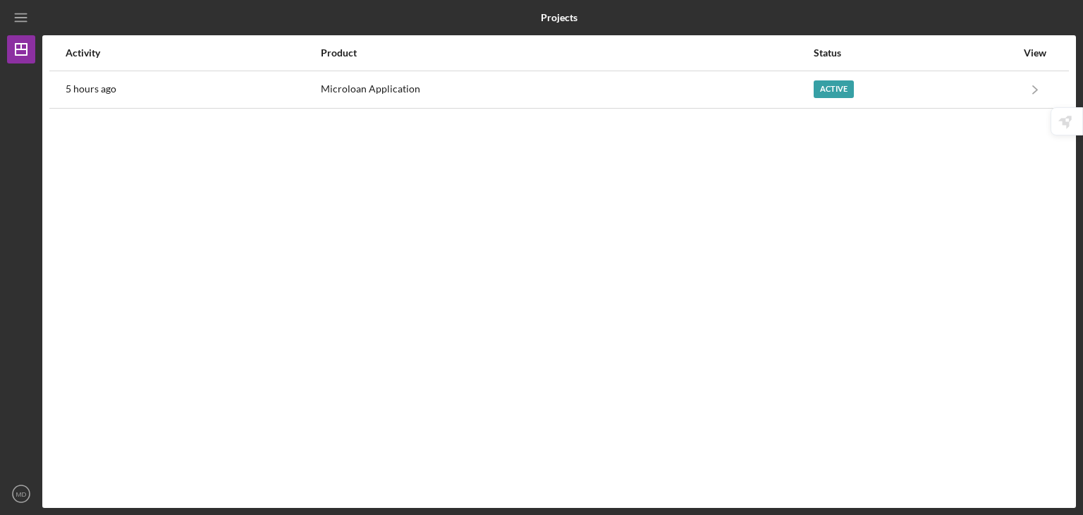 The image size is (1083, 515). I want to click on text: MD, so click(21, 494).